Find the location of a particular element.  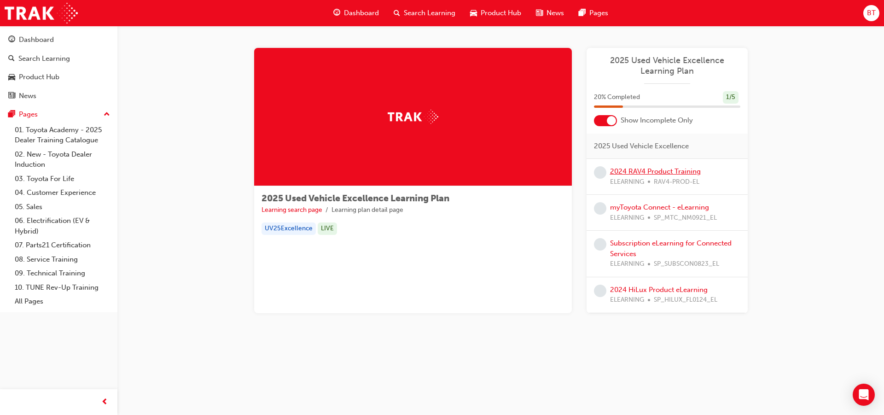

span: Pages is located at coordinates (598, 13).